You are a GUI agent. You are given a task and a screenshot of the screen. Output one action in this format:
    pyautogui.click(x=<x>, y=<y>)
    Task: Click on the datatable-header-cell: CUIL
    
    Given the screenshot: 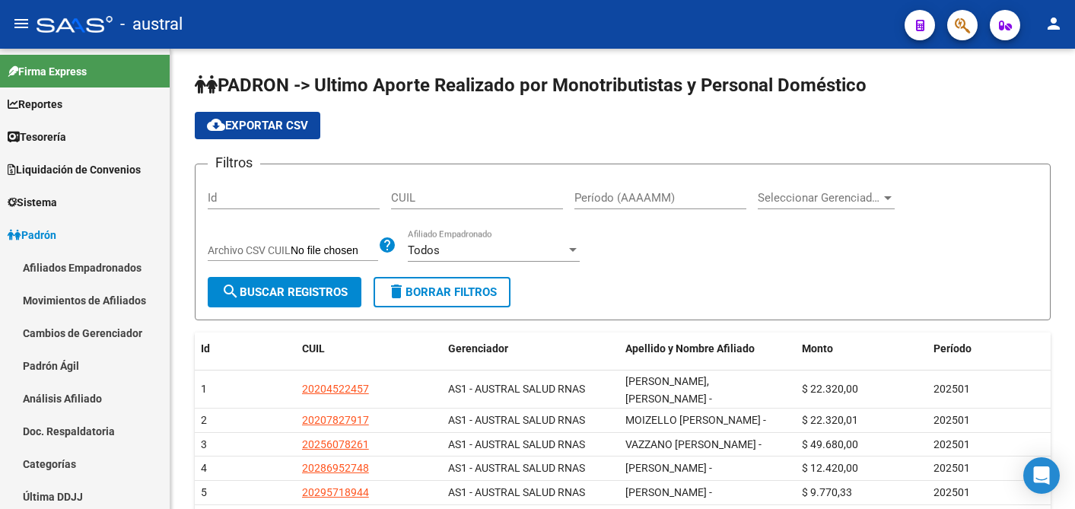 What is the action you would take?
    pyautogui.click(x=369, y=349)
    